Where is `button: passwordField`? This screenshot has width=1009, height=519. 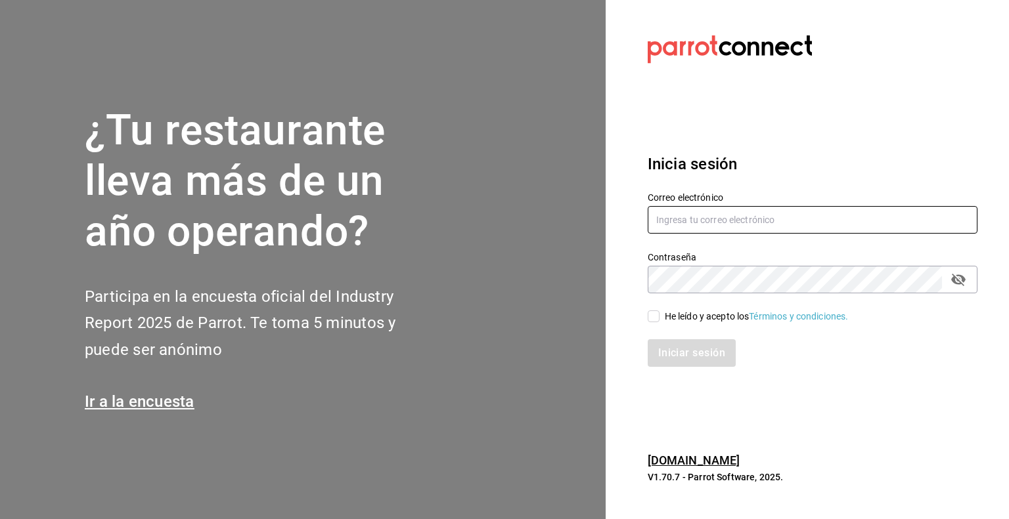
button: passwordField is located at coordinates (958, 280).